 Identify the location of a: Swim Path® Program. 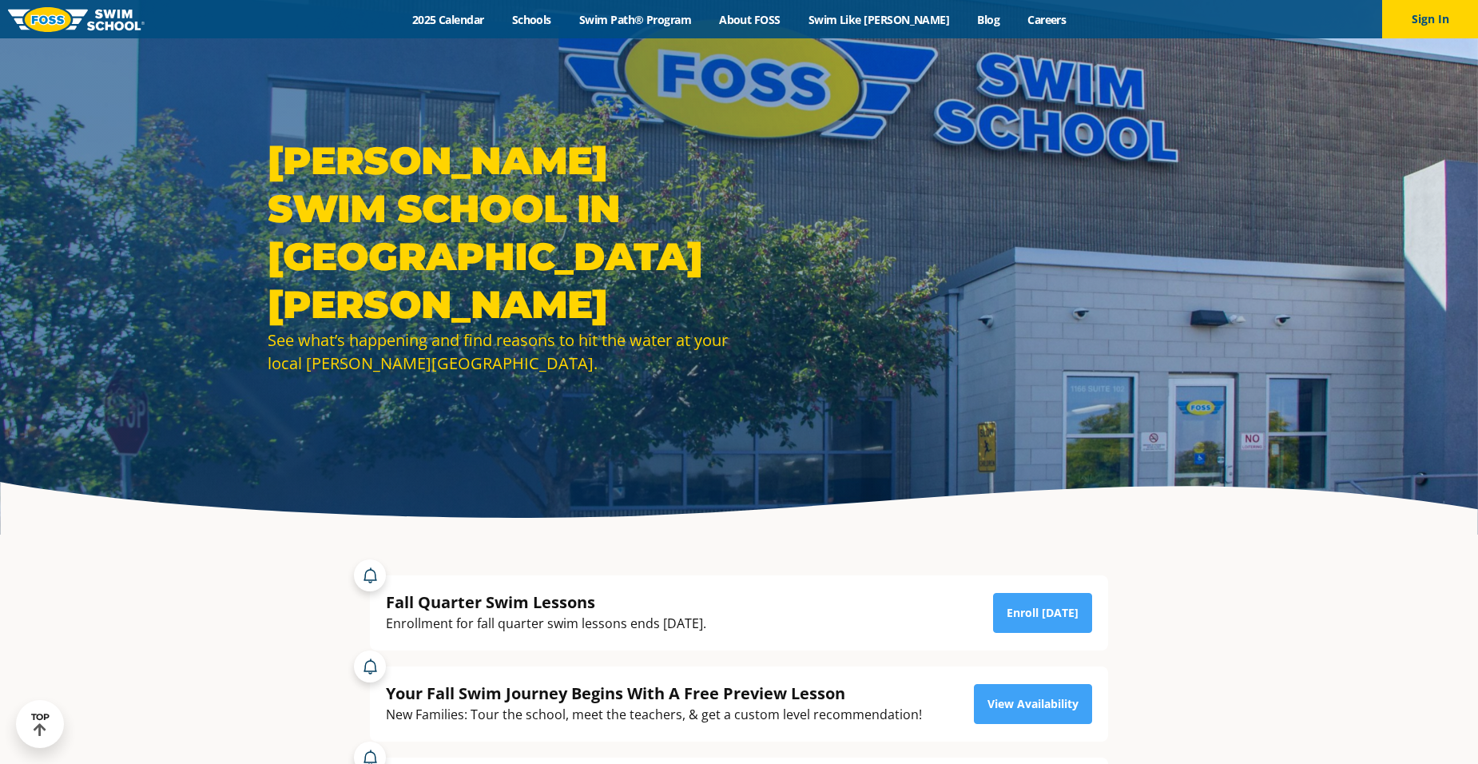
(634, 19).